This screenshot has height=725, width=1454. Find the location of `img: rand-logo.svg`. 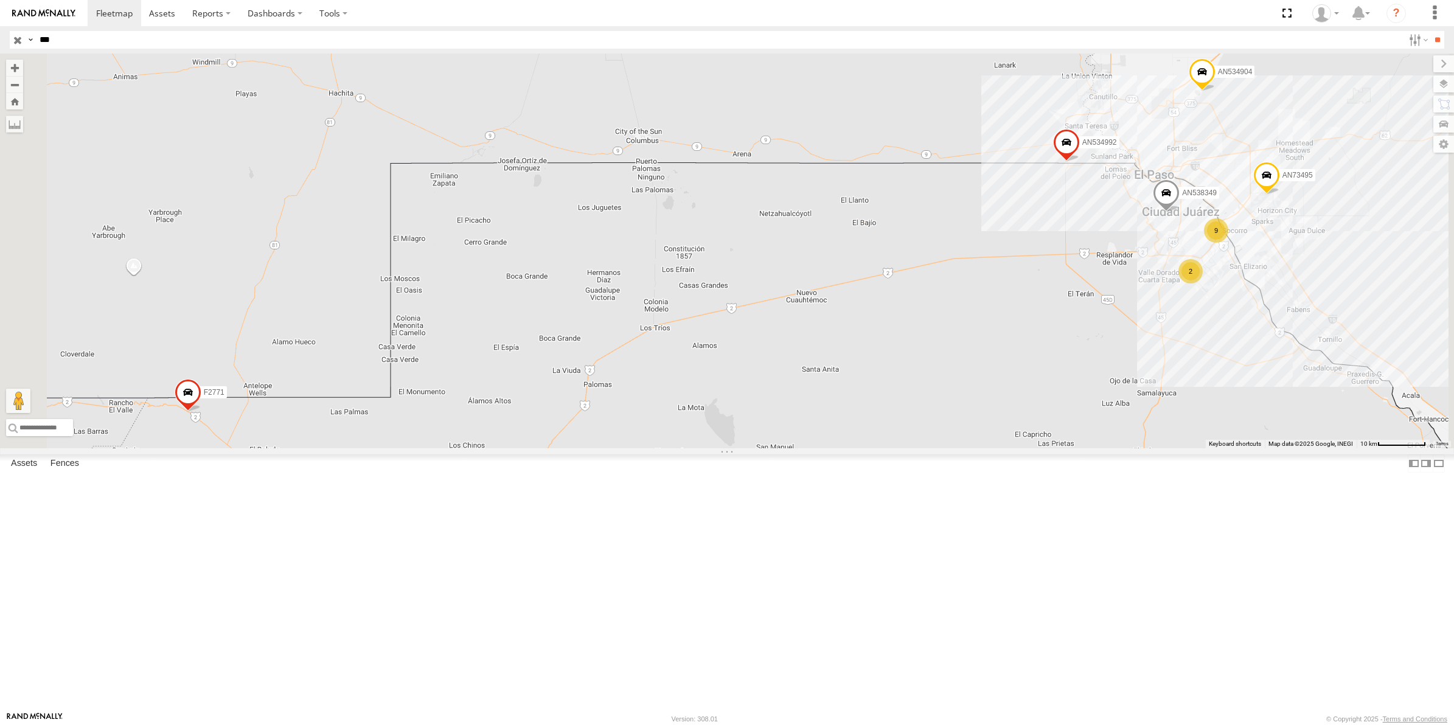

img: rand-logo.svg is located at coordinates (44, 13).